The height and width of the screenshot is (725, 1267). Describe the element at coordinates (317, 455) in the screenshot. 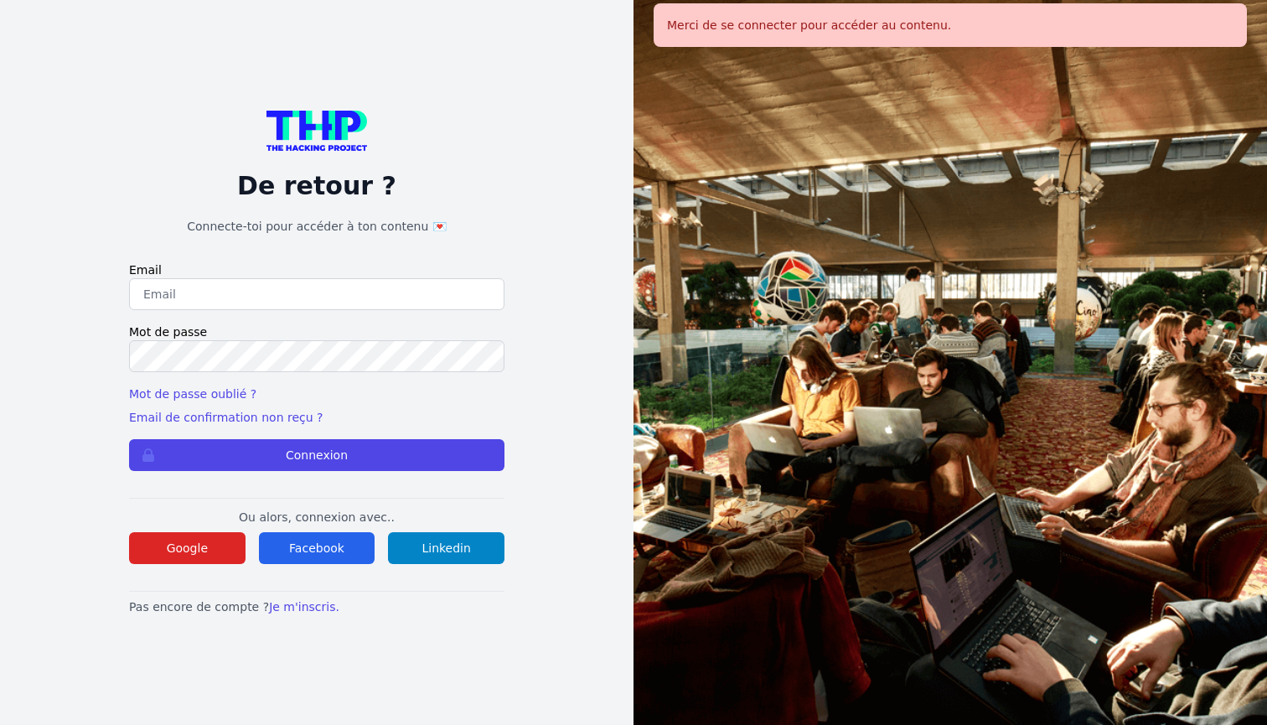

I see `button: Connexion` at that location.